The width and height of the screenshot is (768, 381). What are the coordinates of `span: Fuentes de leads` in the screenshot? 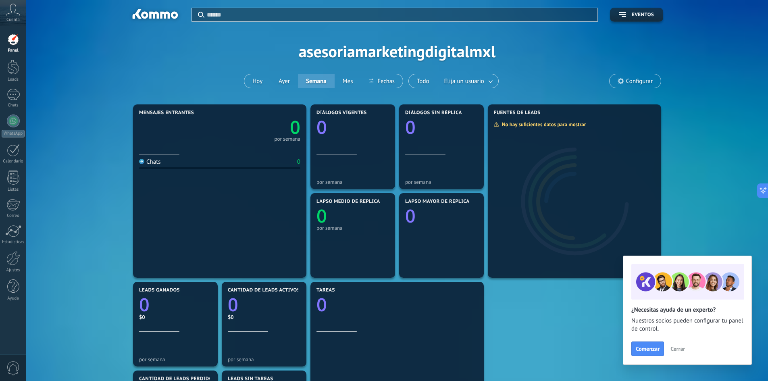 It's located at (517, 113).